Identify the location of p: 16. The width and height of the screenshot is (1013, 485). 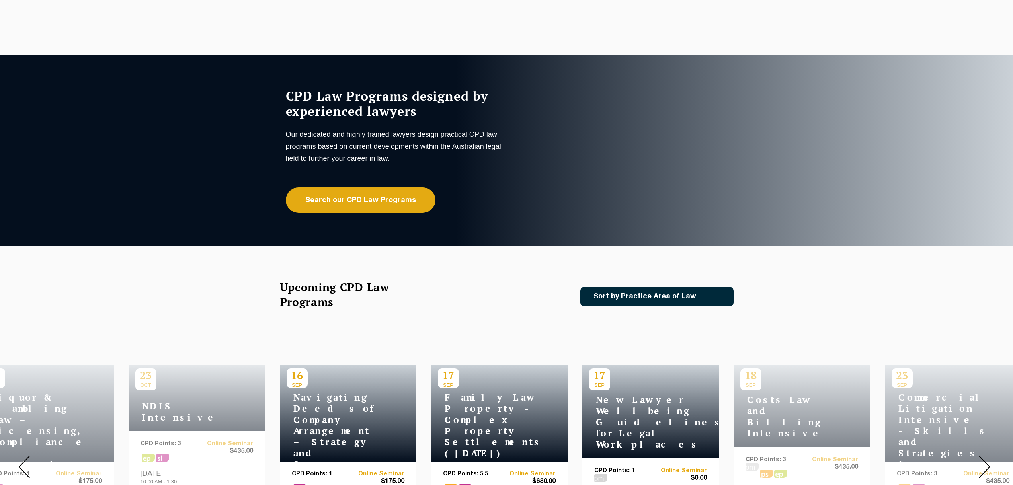
(297, 375).